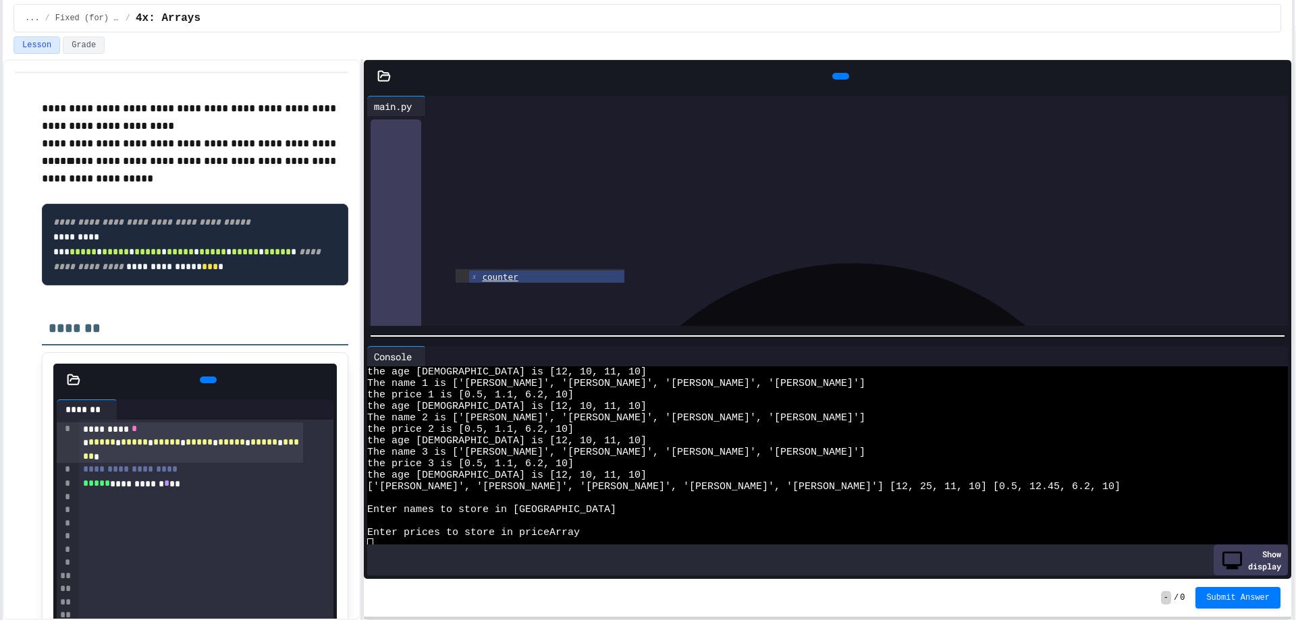 This screenshot has height=620, width=1296. I want to click on div: Show display, so click(1251, 560).